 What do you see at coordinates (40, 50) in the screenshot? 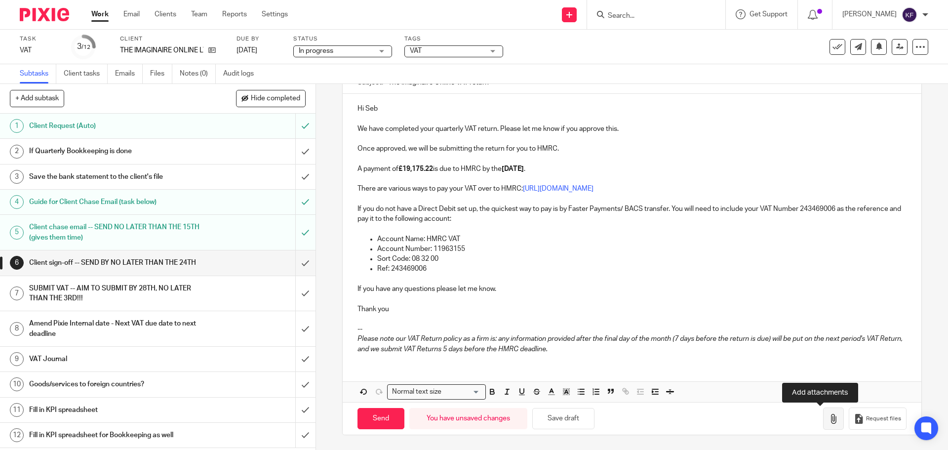
I see `div: VAT` at bounding box center [40, 50].